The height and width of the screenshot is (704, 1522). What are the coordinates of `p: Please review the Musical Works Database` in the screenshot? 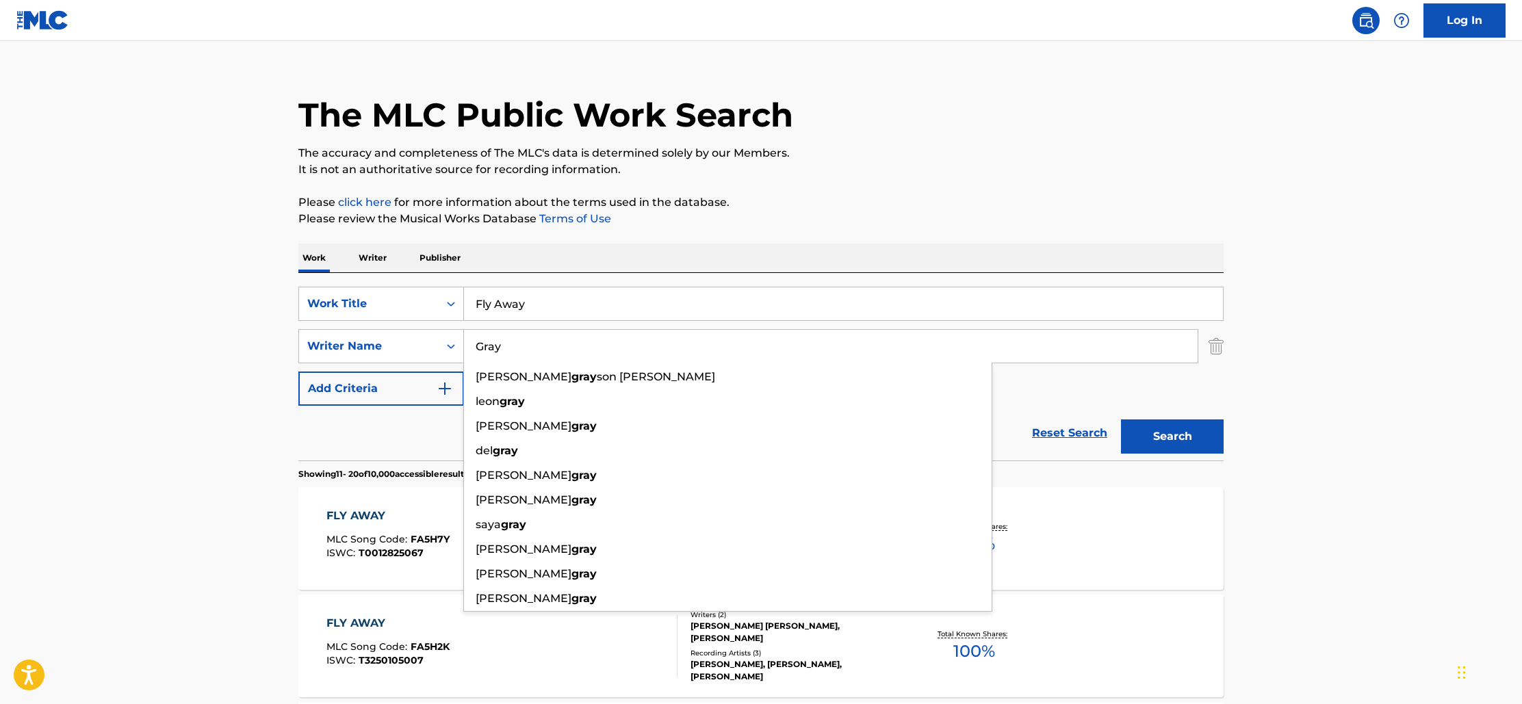 It's located at (761, 219).